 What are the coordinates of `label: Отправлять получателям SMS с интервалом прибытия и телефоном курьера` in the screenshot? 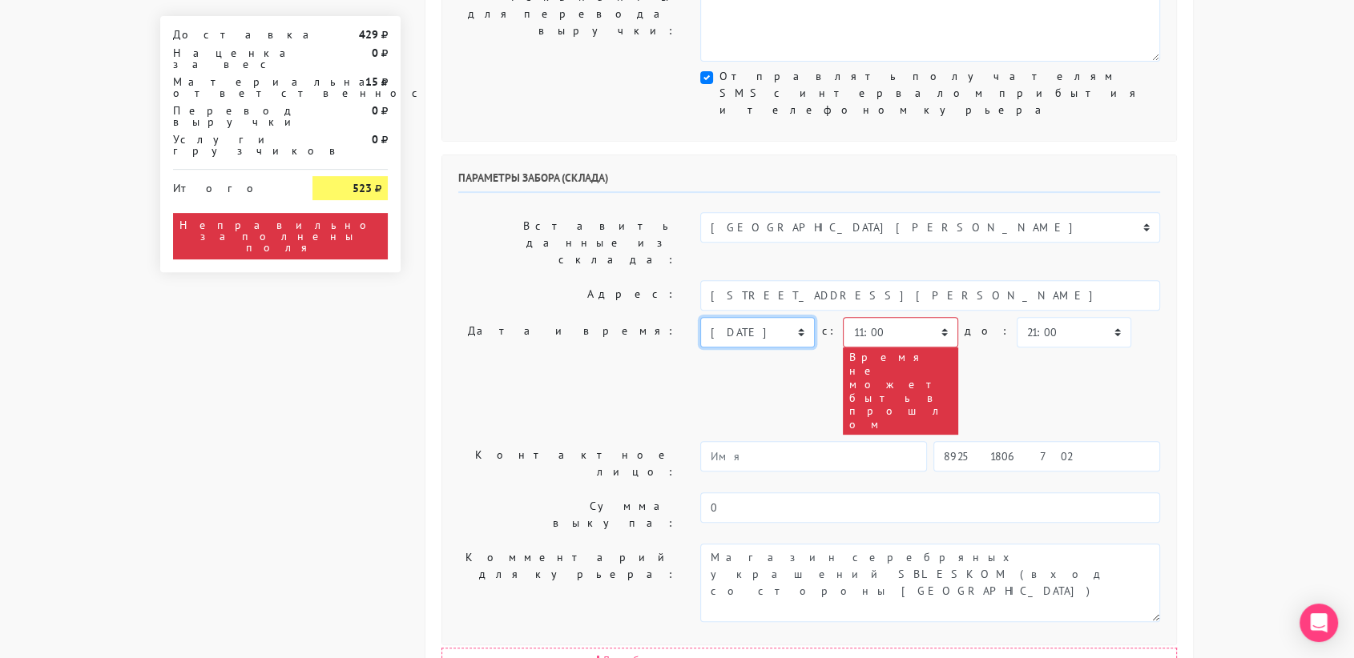 It's located at (940, 93).